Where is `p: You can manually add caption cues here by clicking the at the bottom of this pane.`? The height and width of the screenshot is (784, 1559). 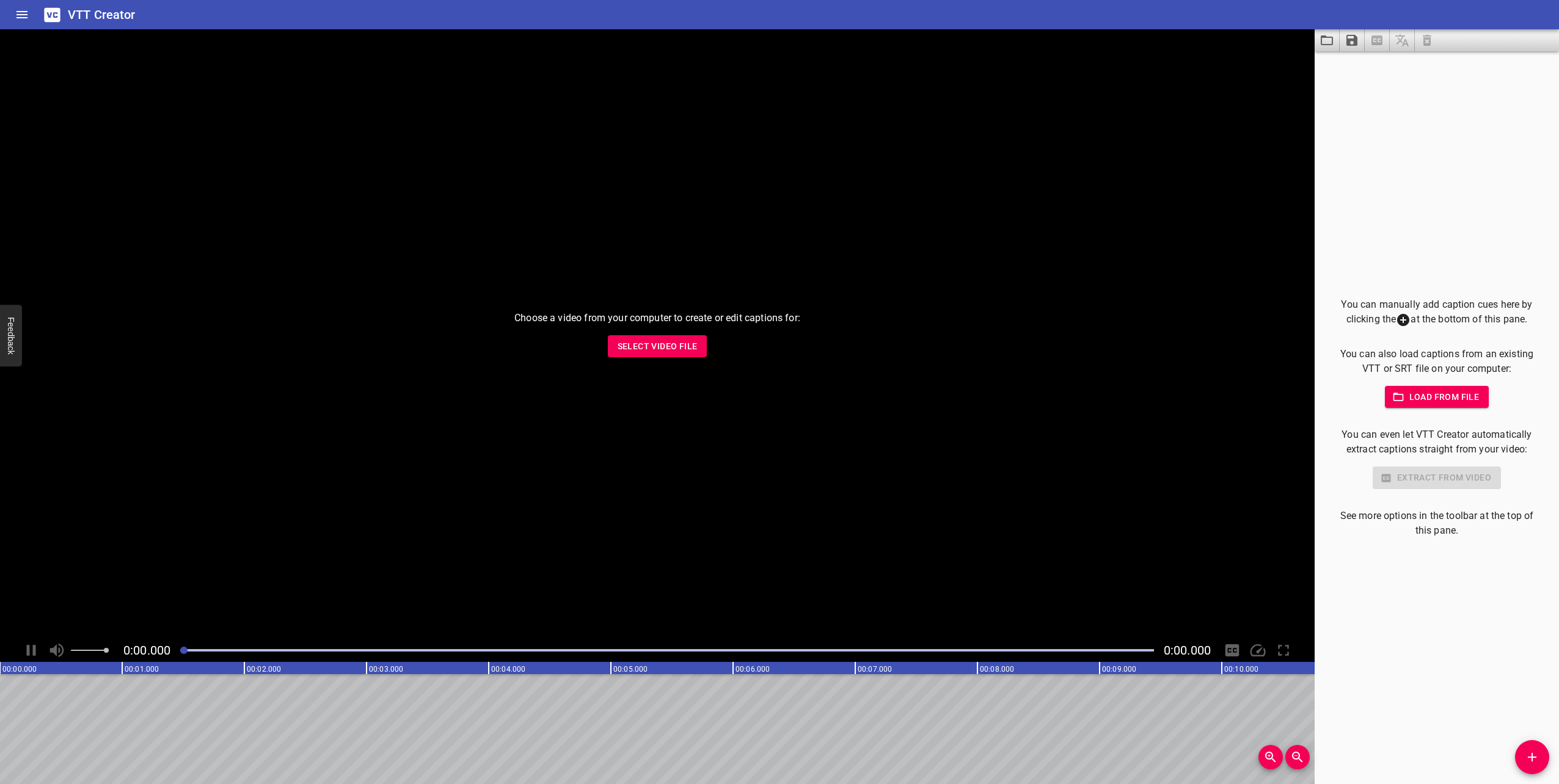
p: You can manually add caption cues here by clicking the at the bottom of this pane. is located at coordinates (1437, 312).